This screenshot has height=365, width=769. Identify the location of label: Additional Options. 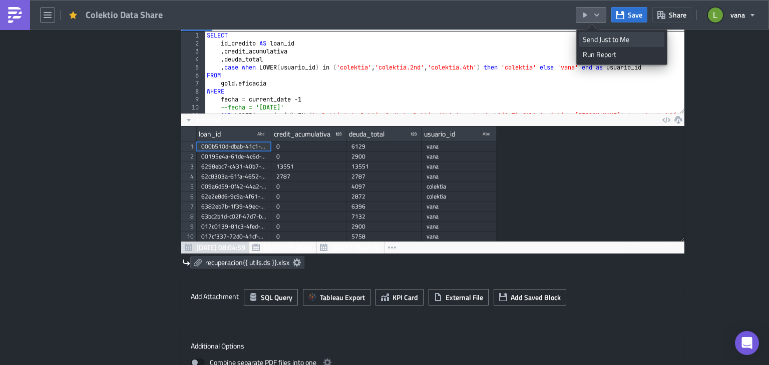
(432, 346).